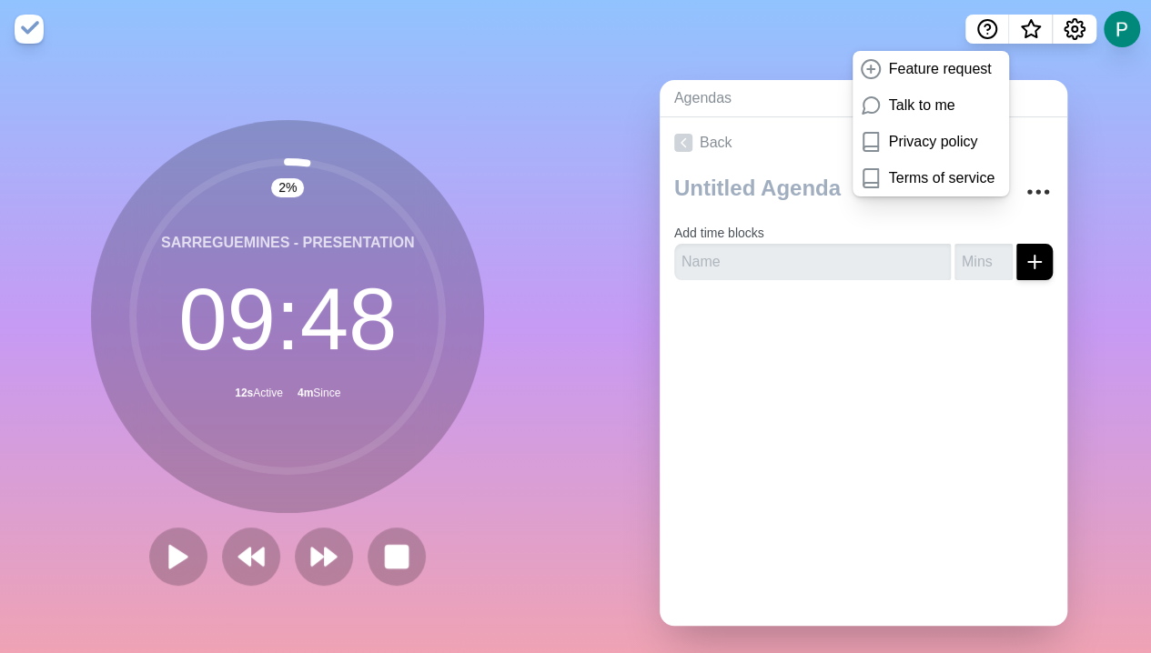 This screenshot has width=1151, height=653. What do you see at coordinates (922, 106) in the screenshot?
I see `p: Talk to me` at bounding box center [922, 106].